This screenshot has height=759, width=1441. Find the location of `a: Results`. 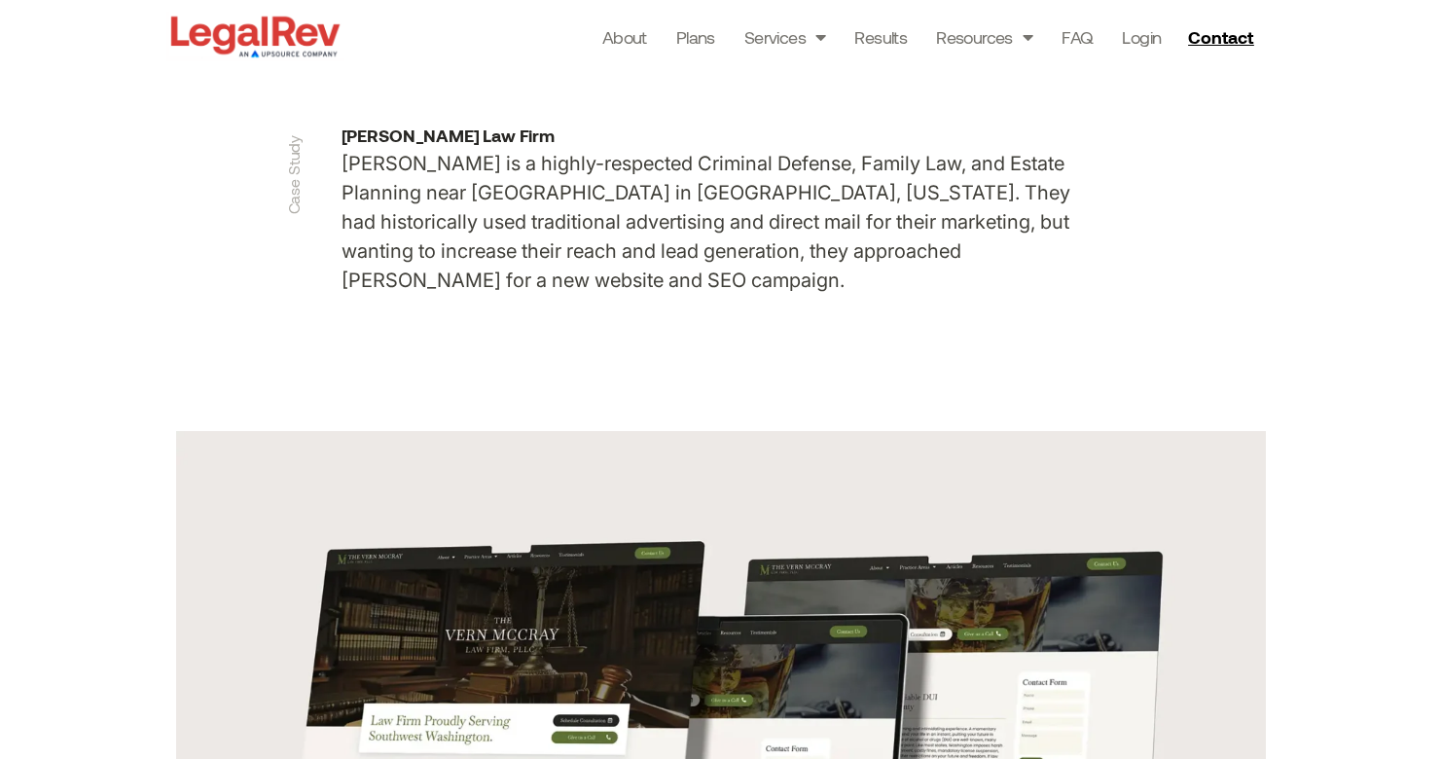

a: Results is located at coordinates (881, 37).